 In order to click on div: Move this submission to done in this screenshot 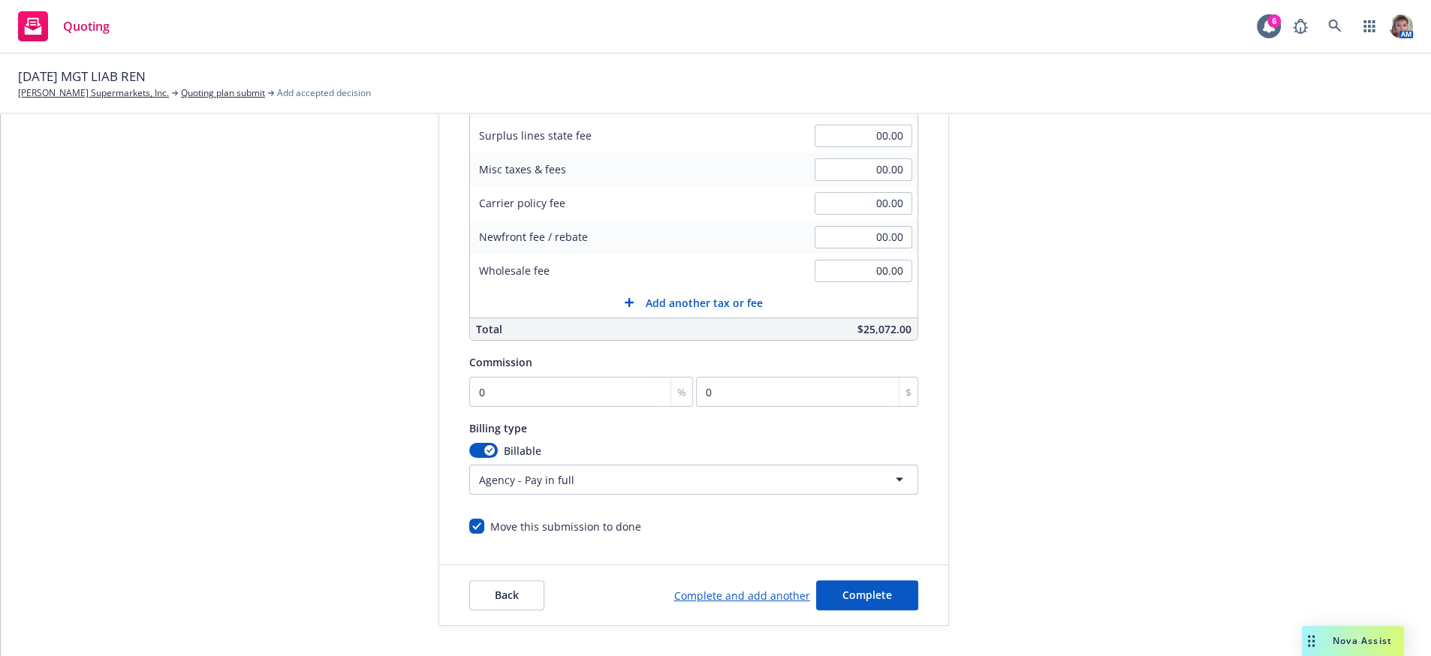, I will do `click(565, 526)`.